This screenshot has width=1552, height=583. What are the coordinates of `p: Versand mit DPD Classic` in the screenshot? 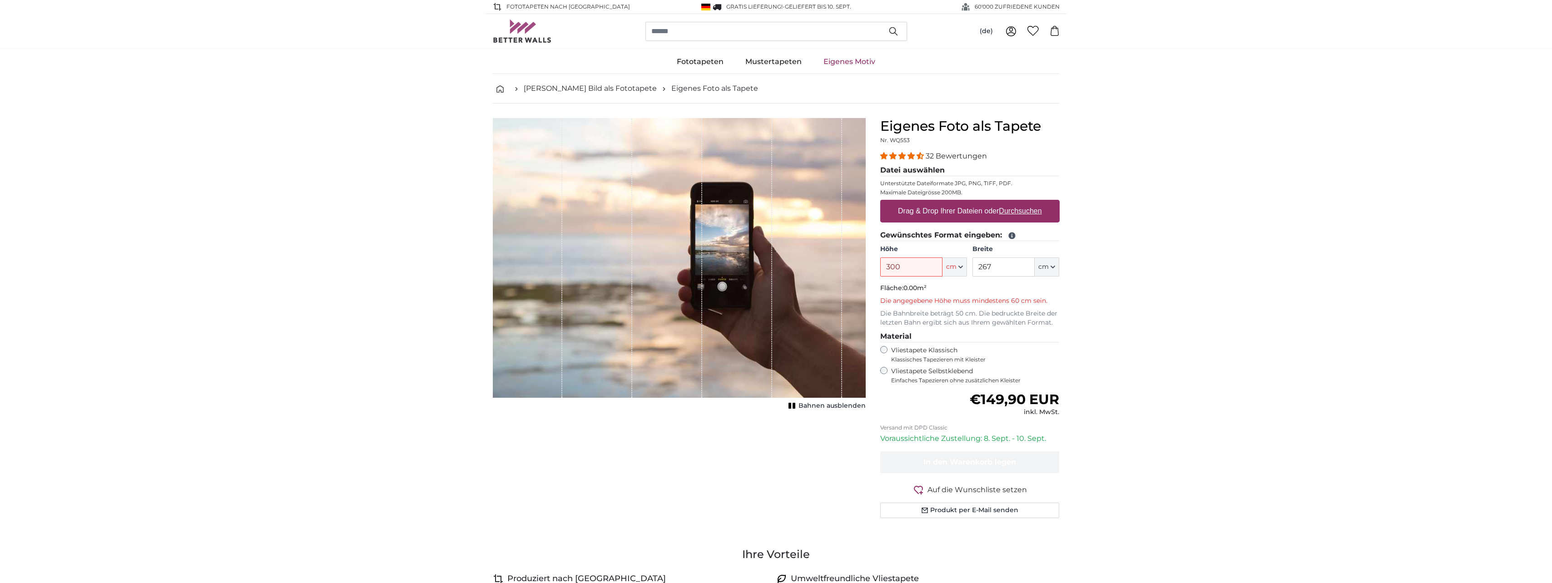 It's located at (970, 428).